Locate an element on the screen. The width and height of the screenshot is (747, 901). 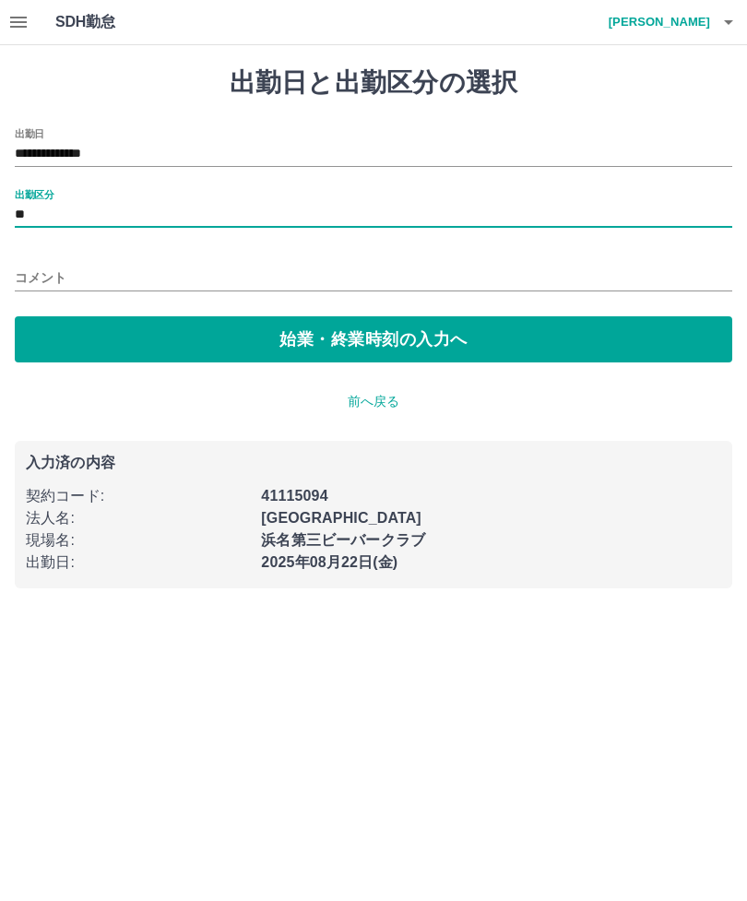
label: 出勤区分 is located at coordinates (34, 194).